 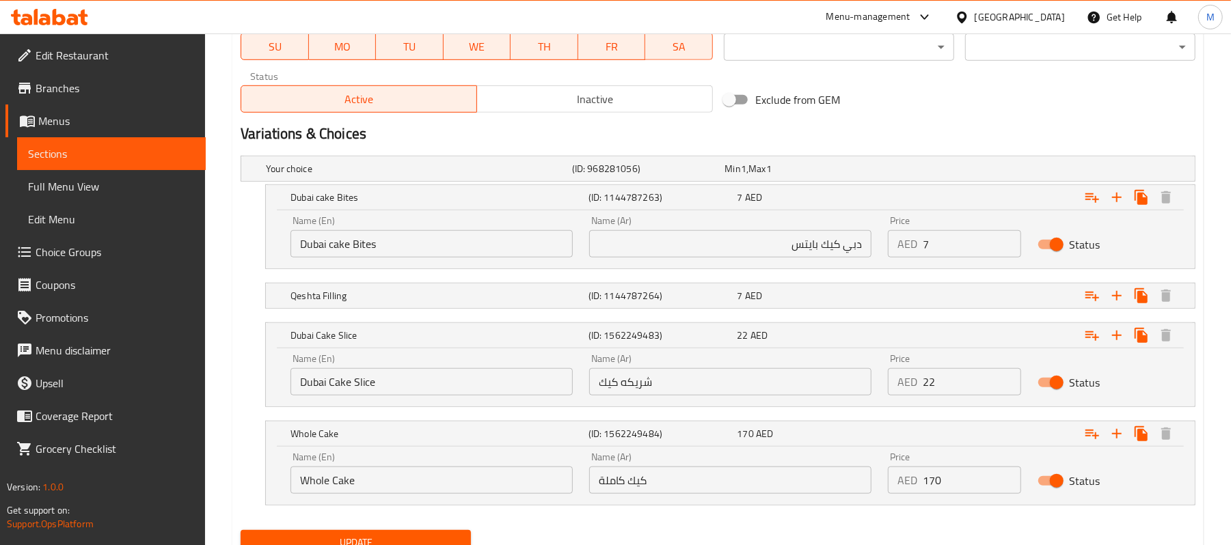 I want to click on button: TH, so click(x=544, y=46).